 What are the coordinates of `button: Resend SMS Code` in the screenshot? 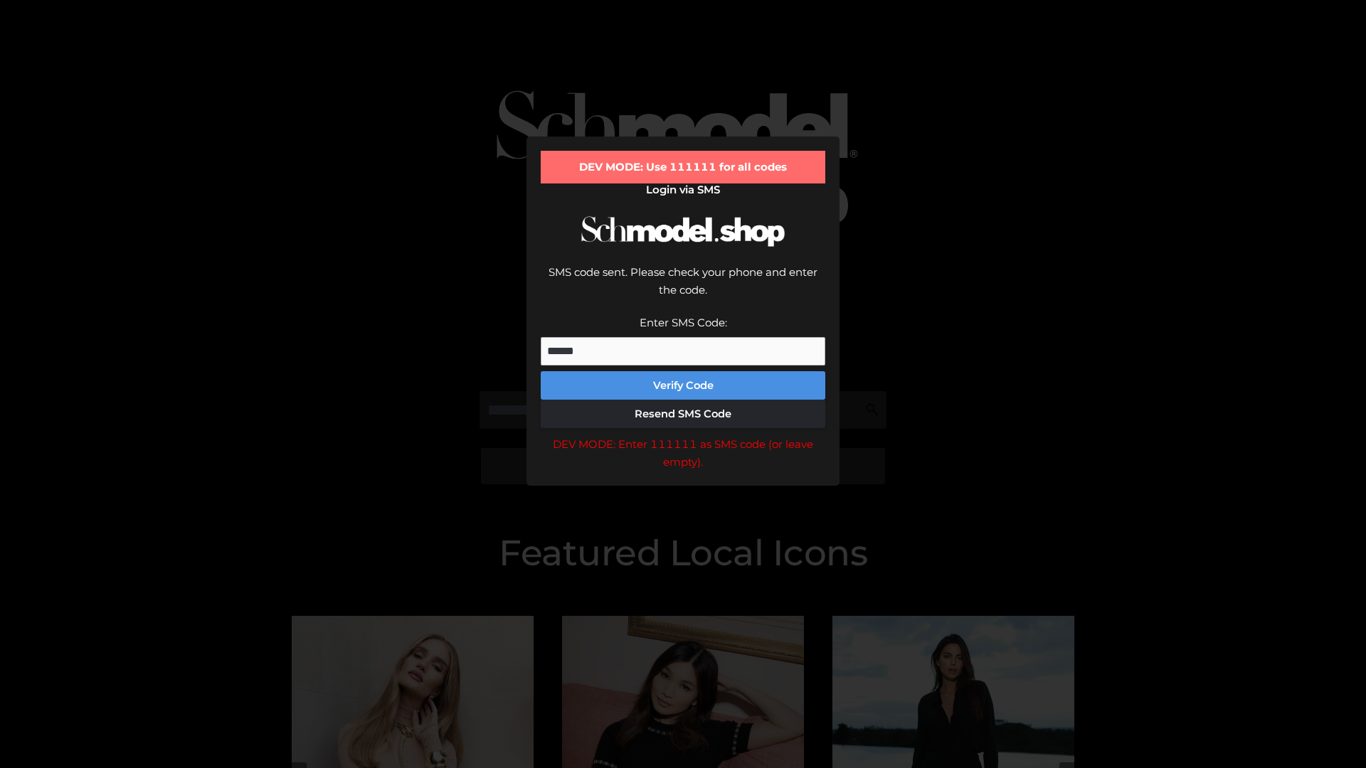 It's located at (683, 414).